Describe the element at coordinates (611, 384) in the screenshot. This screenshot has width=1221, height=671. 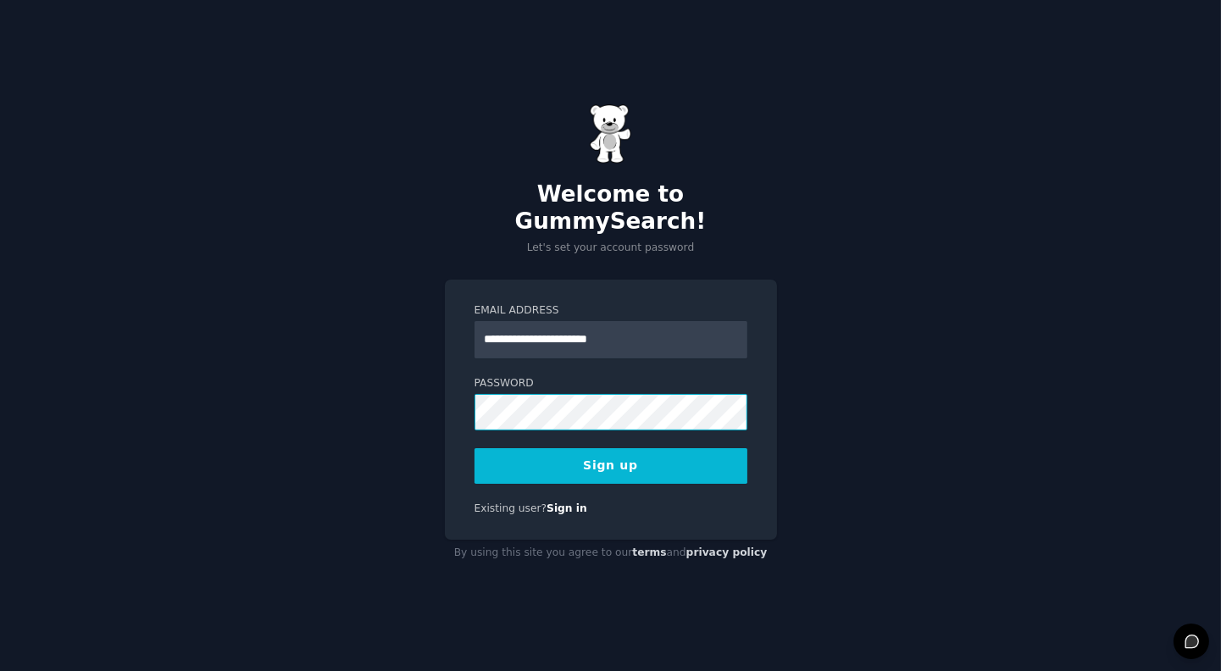
I see `label: Password` at that location.